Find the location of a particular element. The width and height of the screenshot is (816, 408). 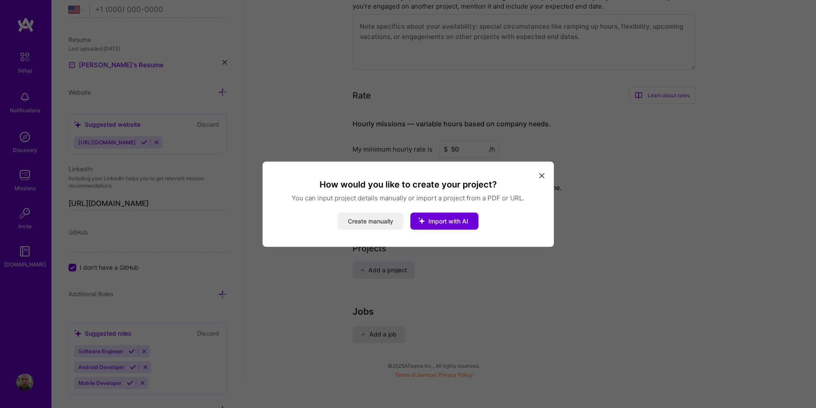

i: icon Close is located at coordinates (542, 176).